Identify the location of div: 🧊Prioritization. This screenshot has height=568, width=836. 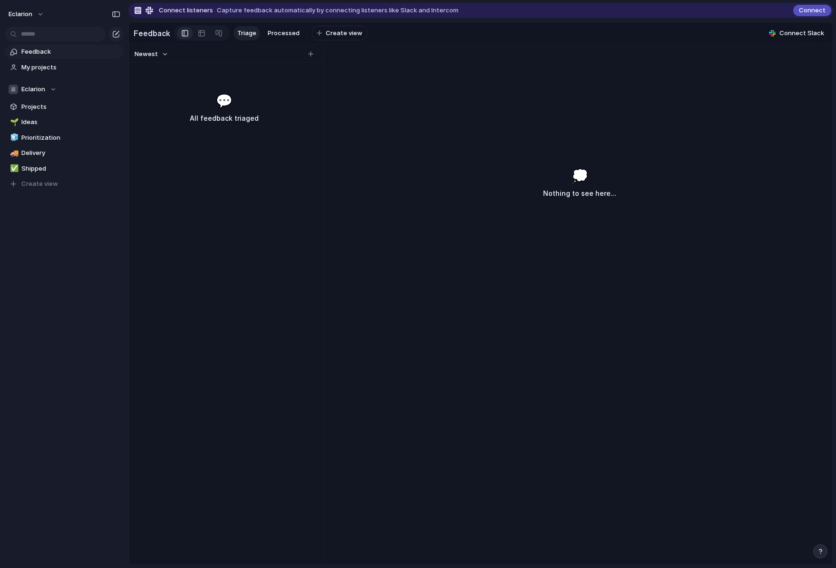
(64, 138).